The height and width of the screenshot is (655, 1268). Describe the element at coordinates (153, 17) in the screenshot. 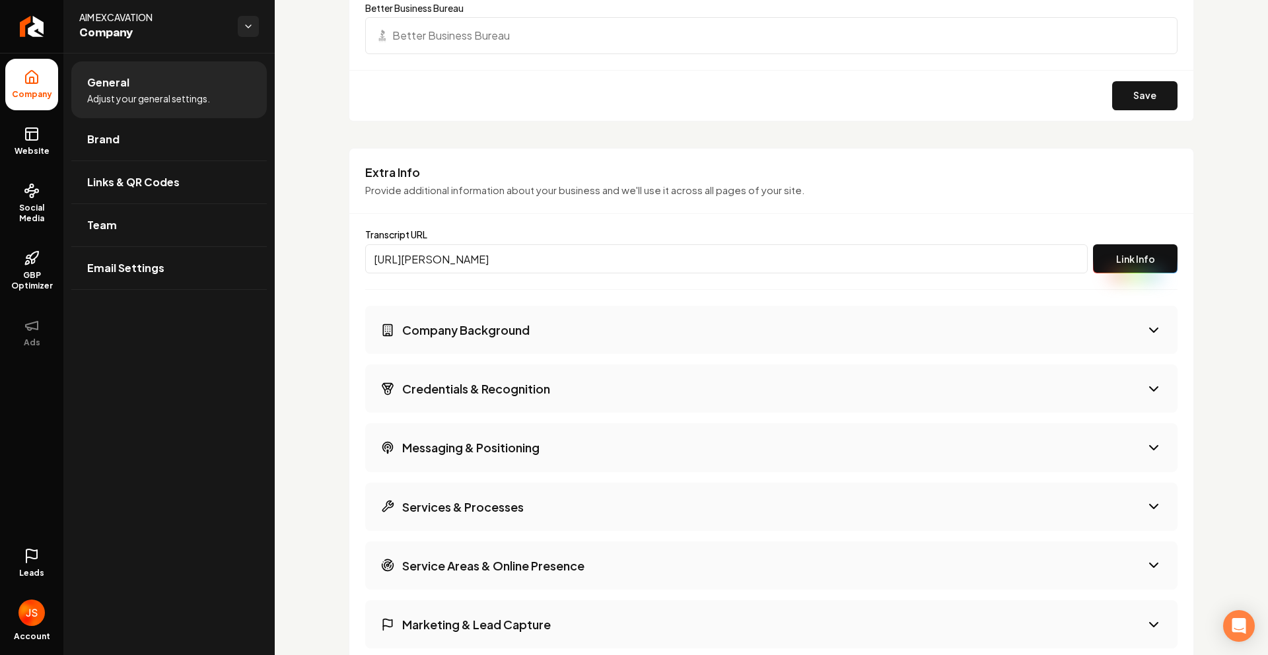

I see `span: AIM EXCAVATION` at that location.